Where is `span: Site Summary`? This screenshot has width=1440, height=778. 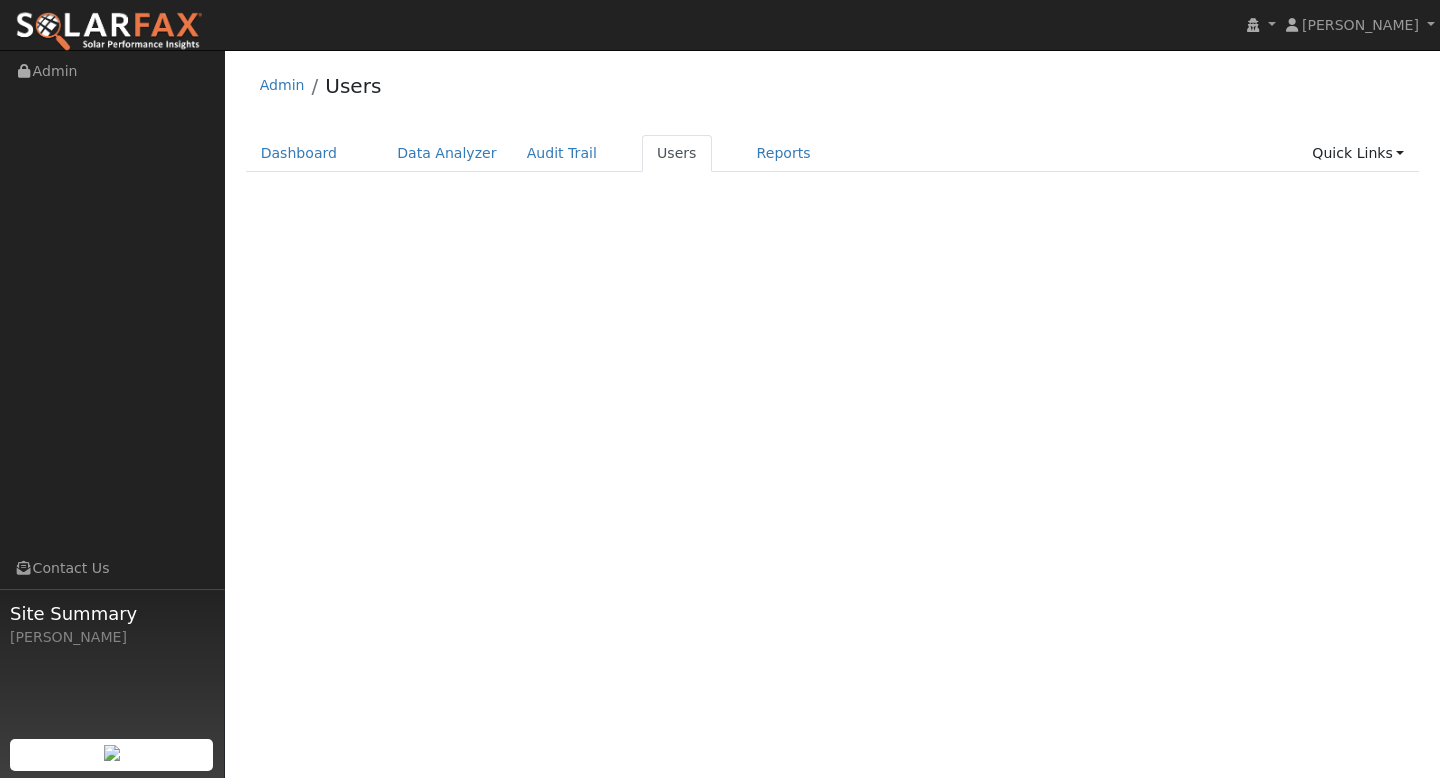 span: Site Summary is located at coordinates (112, 613).